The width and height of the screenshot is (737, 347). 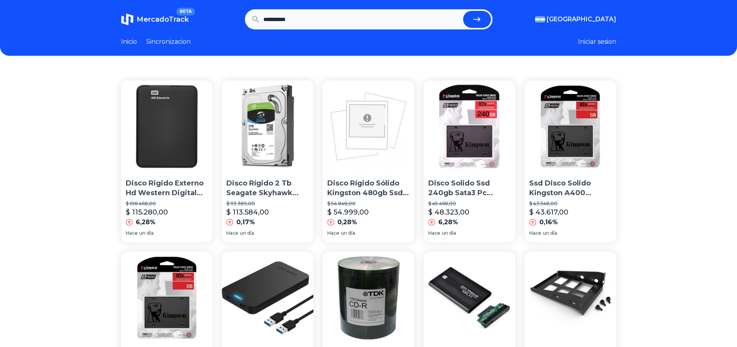 What do you see at coordinates (540, 19) in the screenshot?
I see `img: Argentina` at bounding box center [540, 19].